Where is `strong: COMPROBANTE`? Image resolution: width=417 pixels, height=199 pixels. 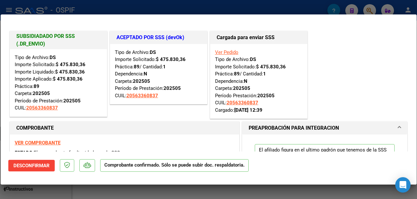 strong: COMPROBANTE is located at coordinates (35, 128).